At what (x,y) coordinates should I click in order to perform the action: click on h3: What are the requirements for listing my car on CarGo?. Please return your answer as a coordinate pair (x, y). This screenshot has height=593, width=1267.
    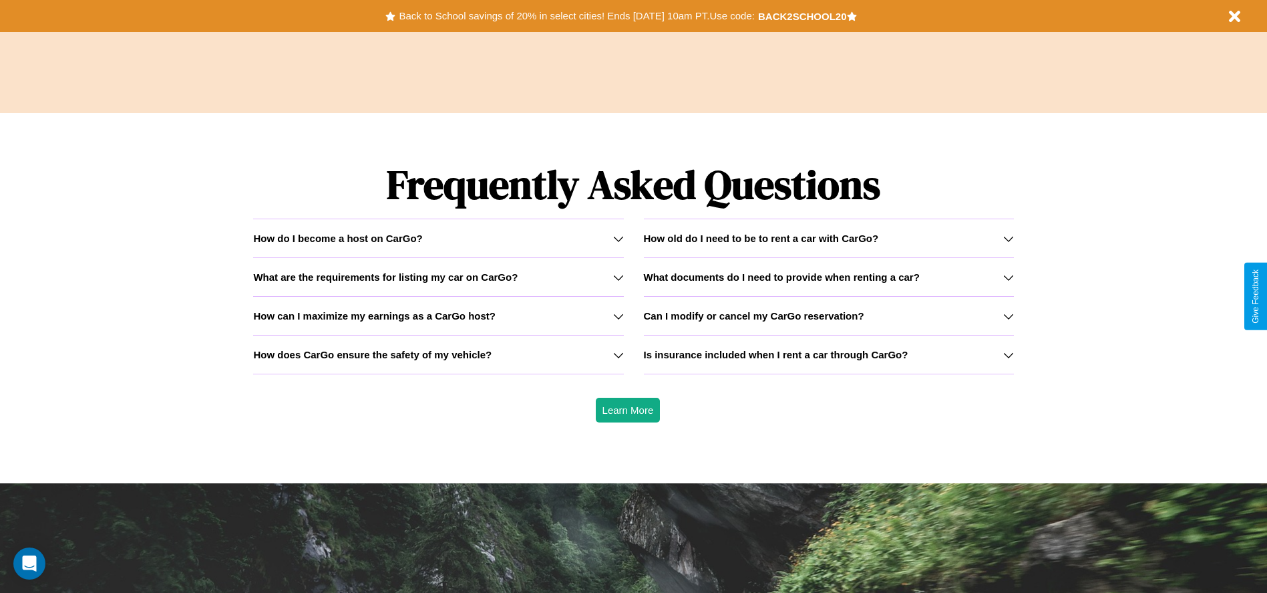
    Looking at the image, I should click on (385, 277).